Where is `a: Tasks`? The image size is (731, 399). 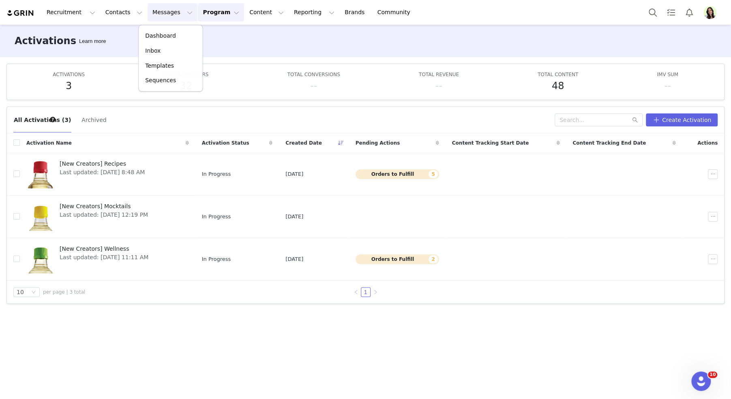 a: Tasks is located at coordinates (671, 12).